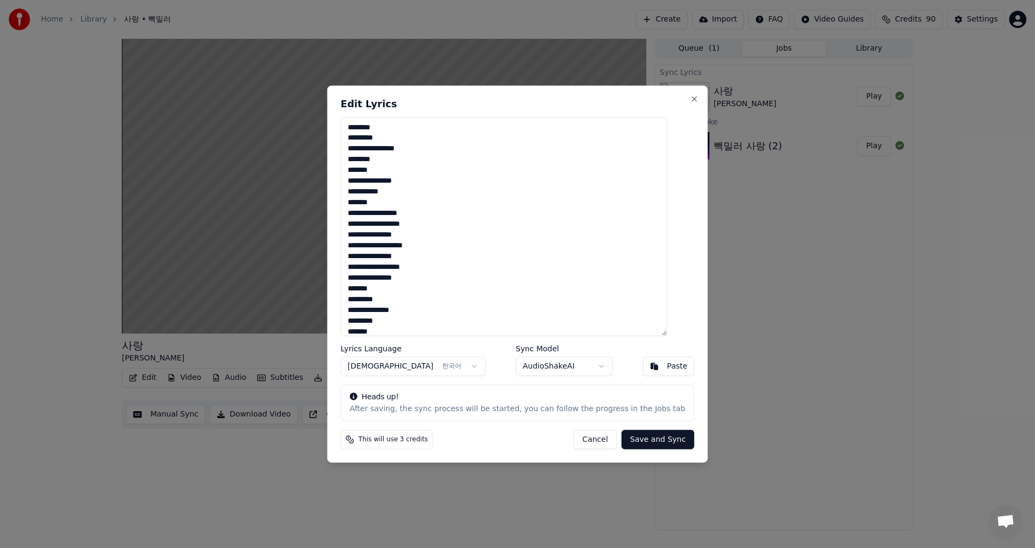 The image size is (1035, 548). I want to click on label: Lyrics Language, so click(413, 349).